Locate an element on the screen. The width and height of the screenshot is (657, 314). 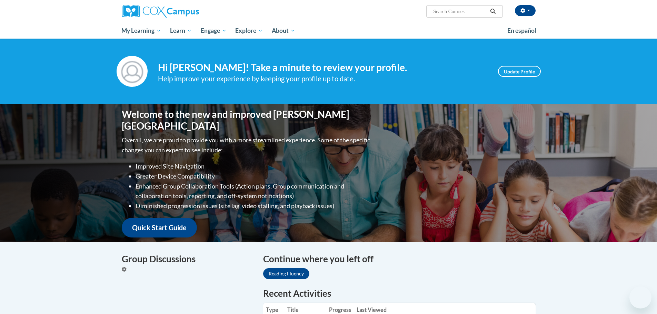
span: En español is located at coordinates (521, 30).